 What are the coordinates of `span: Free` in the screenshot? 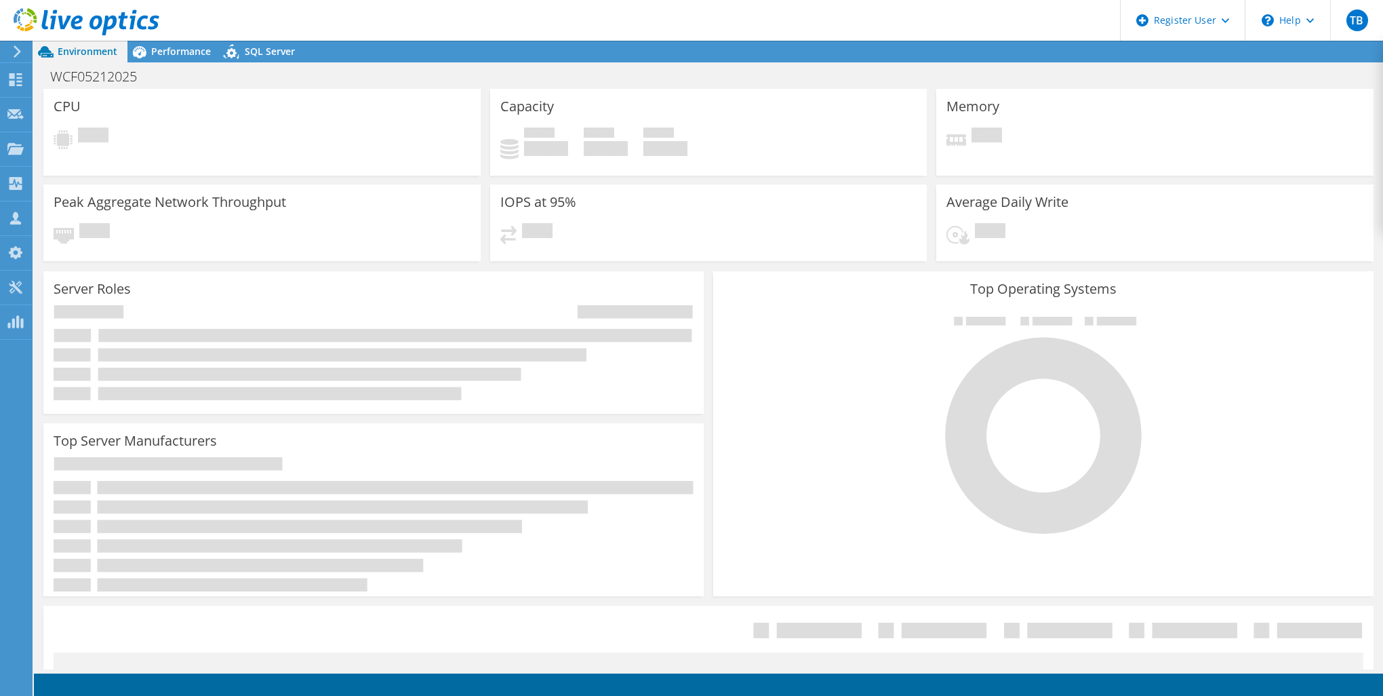 It's located at (599, 134).